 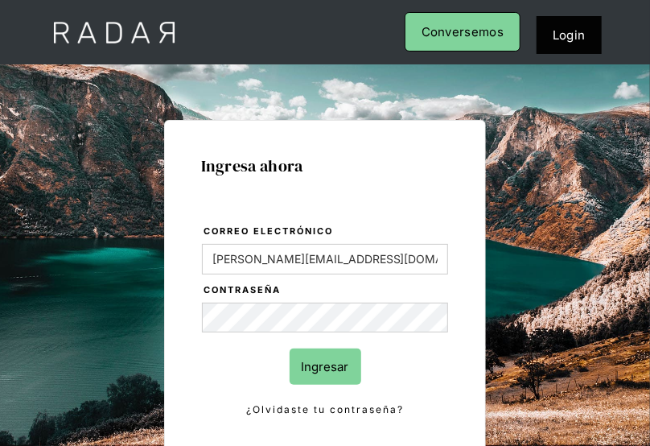 I want to click on a: Conversemos, so click(x=463, y=31).